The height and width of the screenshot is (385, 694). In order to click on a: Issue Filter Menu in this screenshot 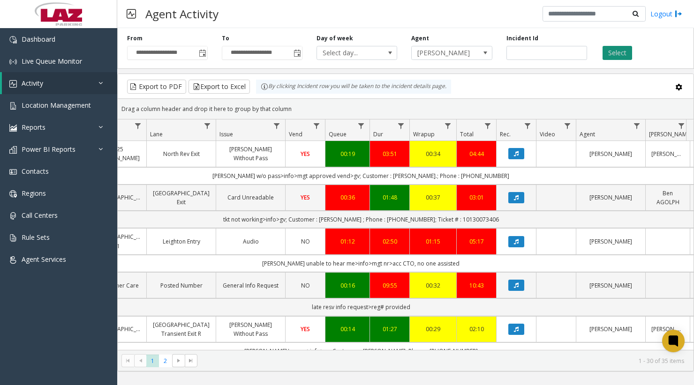, I will do `click(277, 126)`.